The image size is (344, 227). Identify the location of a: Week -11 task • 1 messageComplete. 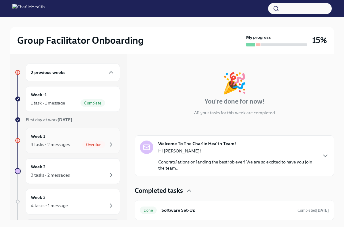
(67, 99).